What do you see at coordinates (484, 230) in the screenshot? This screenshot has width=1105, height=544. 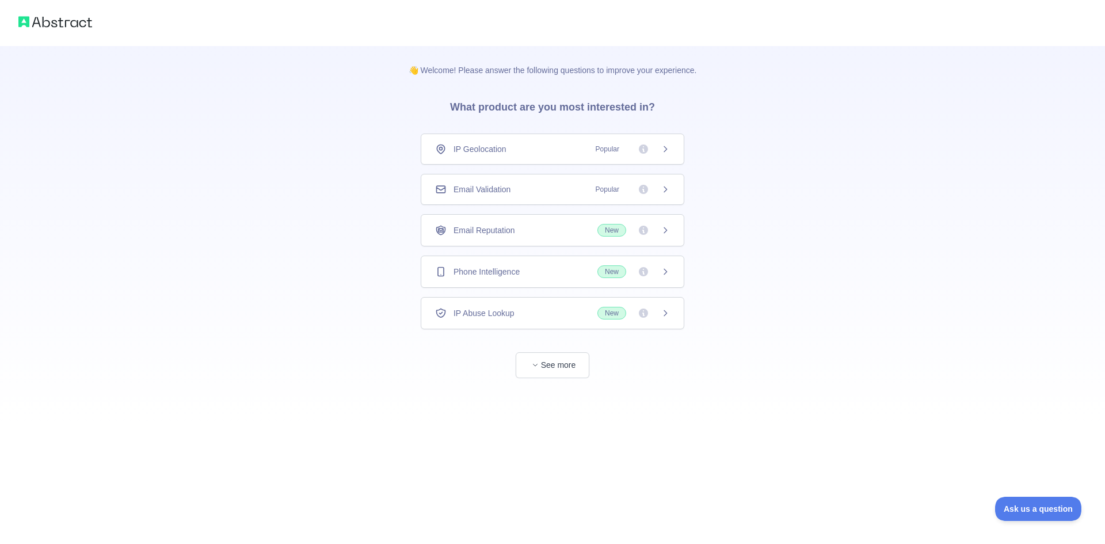 I see `span: Email Reputation` at bounding box center [484, 230].